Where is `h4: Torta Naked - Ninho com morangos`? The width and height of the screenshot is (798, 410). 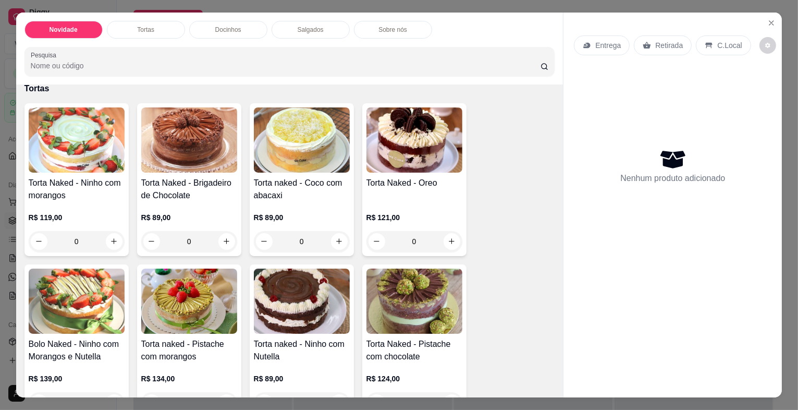
h4: Torta Naked - Ninho com morangos is located at coordinates (77, 189).